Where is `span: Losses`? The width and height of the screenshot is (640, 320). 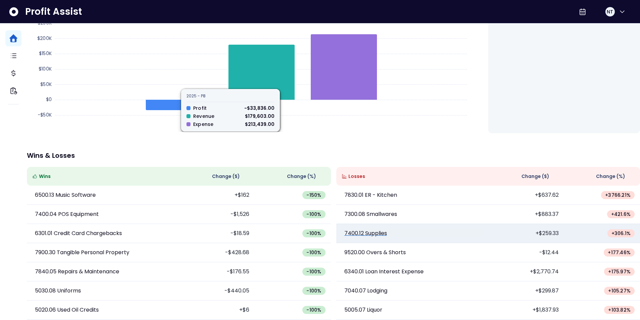 span: Losses is located at coordinates (357, 176).